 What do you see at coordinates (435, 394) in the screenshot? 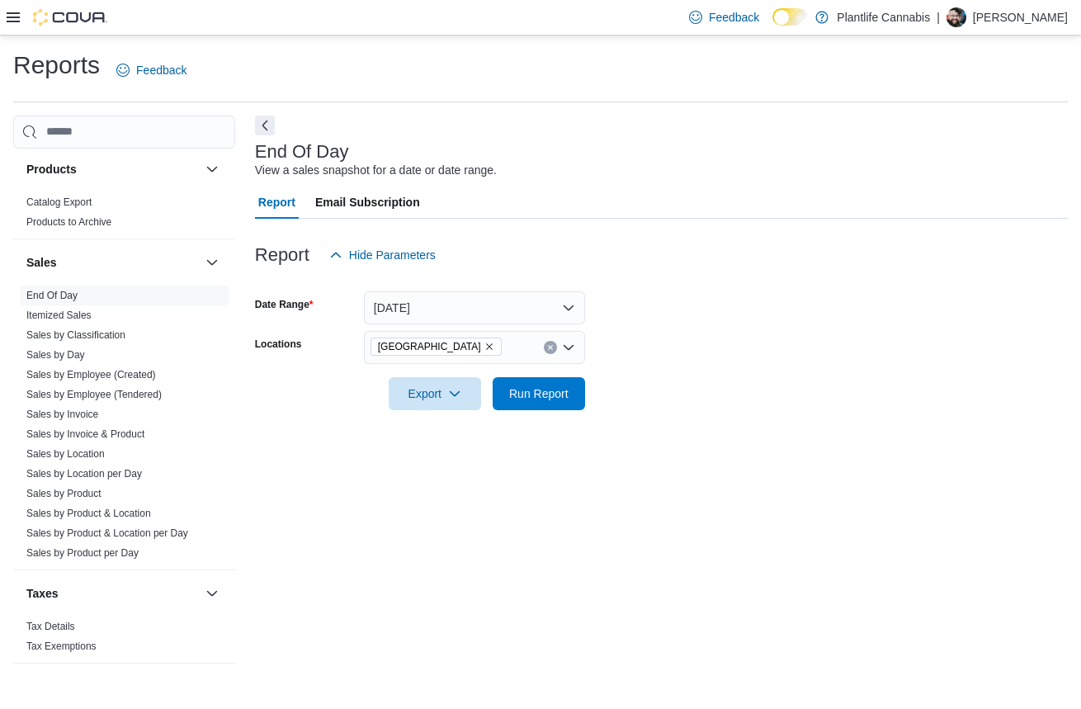
I see `button: Export` at bounding box center [435, 394].